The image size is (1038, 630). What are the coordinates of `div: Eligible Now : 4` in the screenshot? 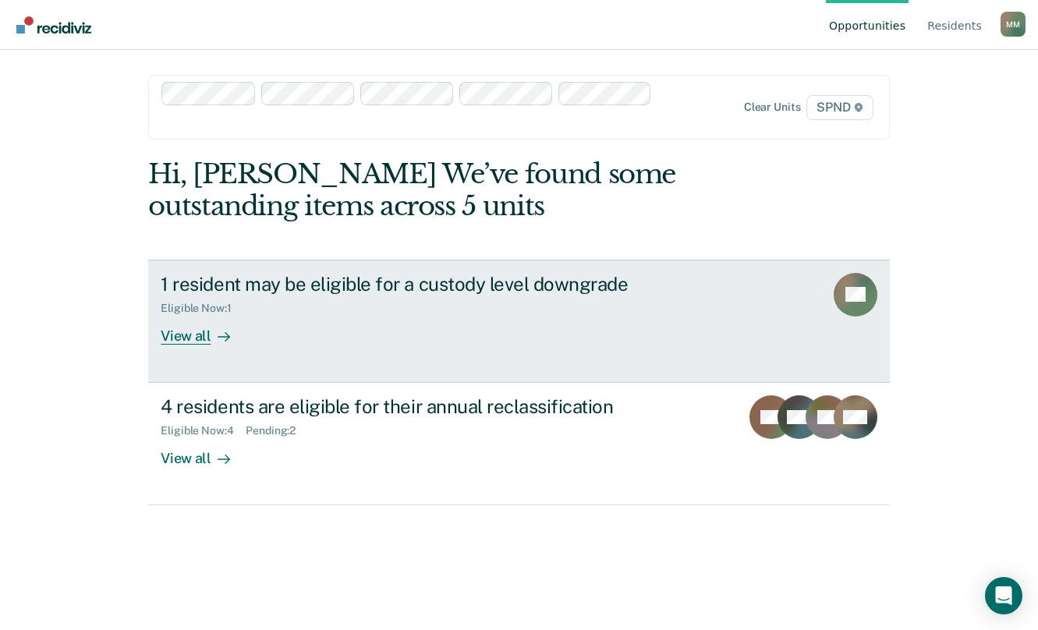 It's located at (203, 430).